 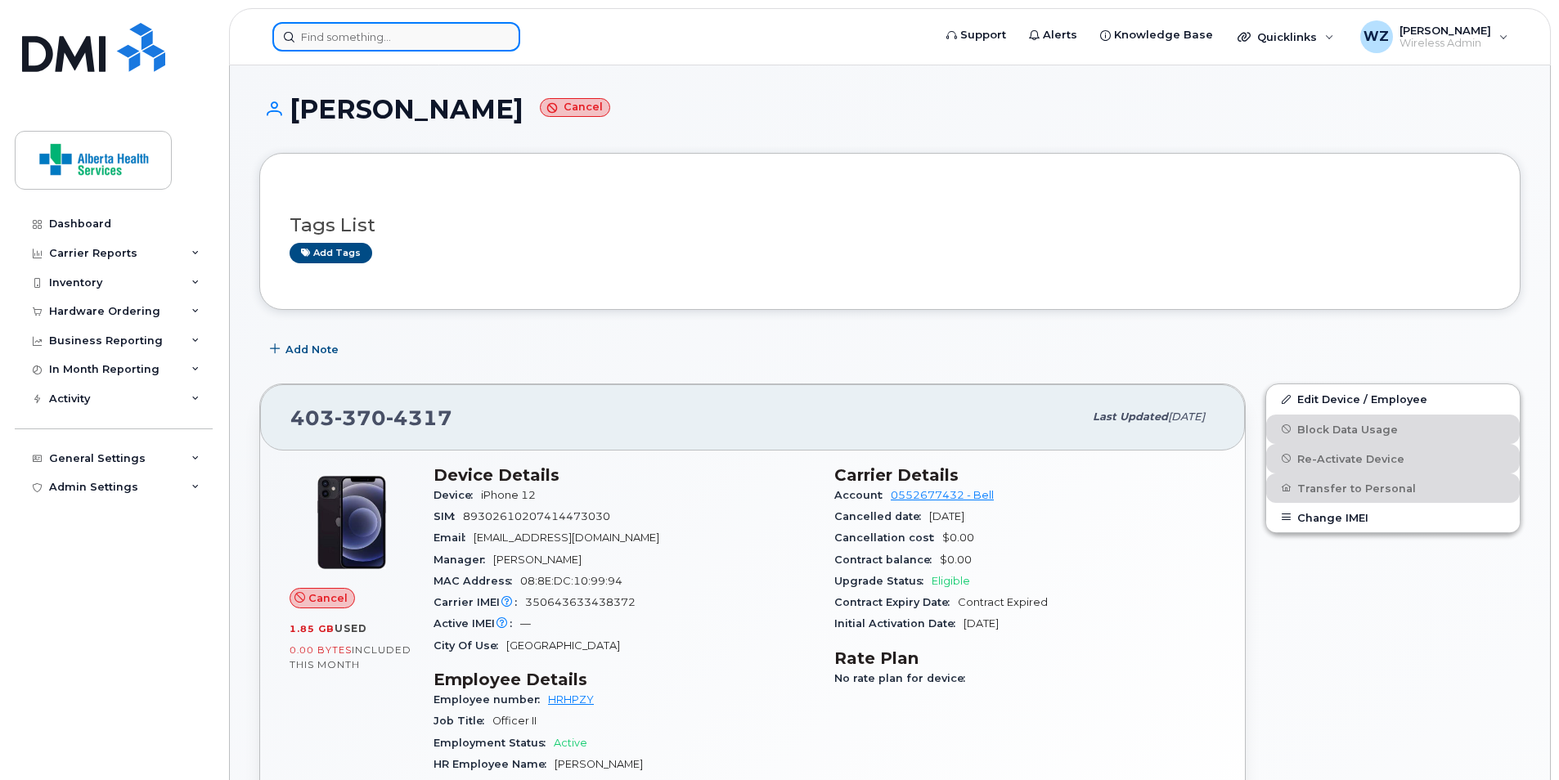 What do you see at coordinates (951, 581) in the screenshot?
I see `span: Eligible` at bounding box center [951, 581].